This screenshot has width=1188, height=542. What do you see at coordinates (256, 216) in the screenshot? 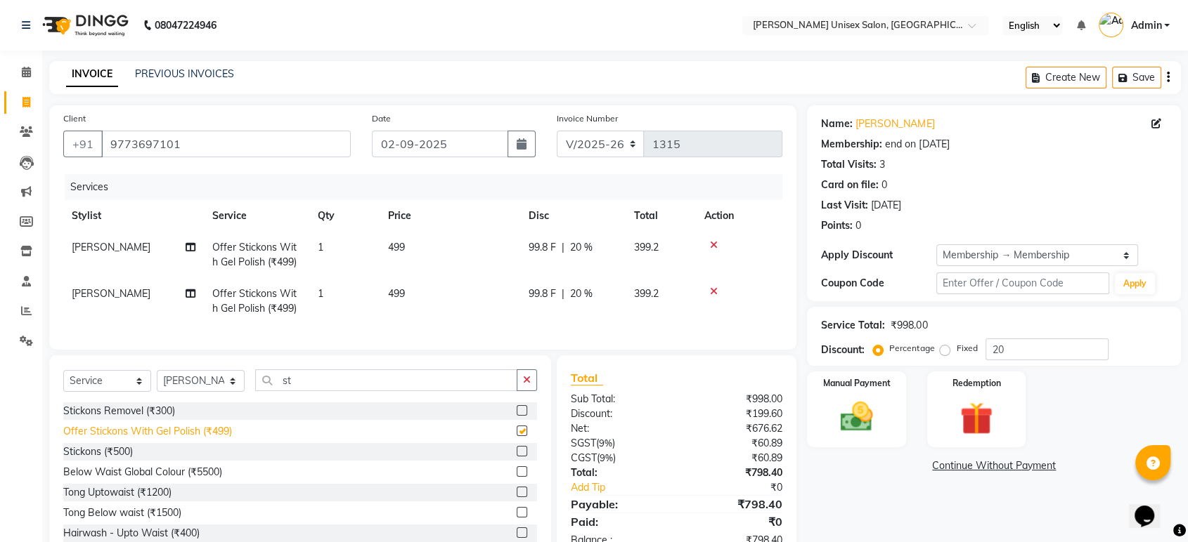
I see `th: Service` at bounding box center [256, 216].